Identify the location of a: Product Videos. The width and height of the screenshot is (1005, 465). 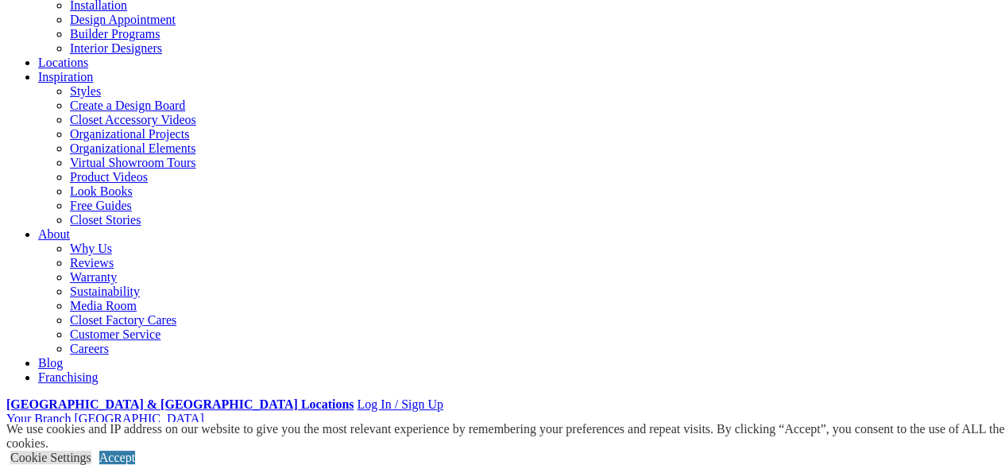
(109, 176).